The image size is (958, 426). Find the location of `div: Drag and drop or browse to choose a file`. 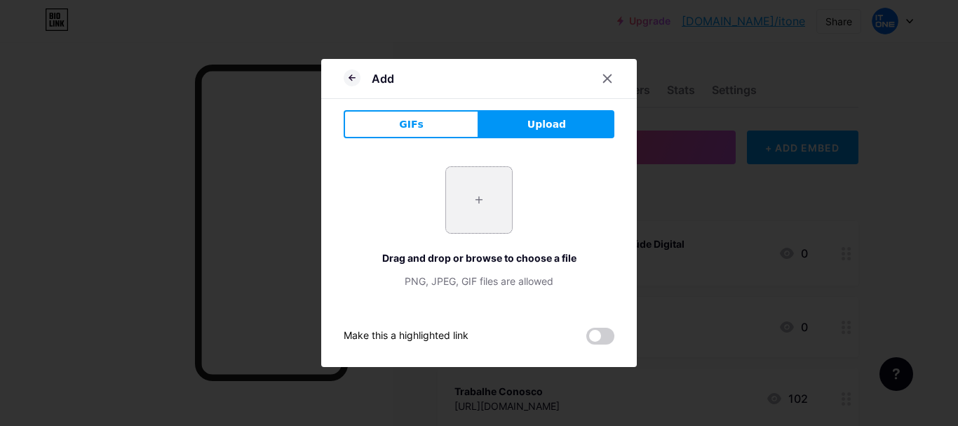

div: Drag and drop or browse to choose a file is located at coordinates (479, 257).